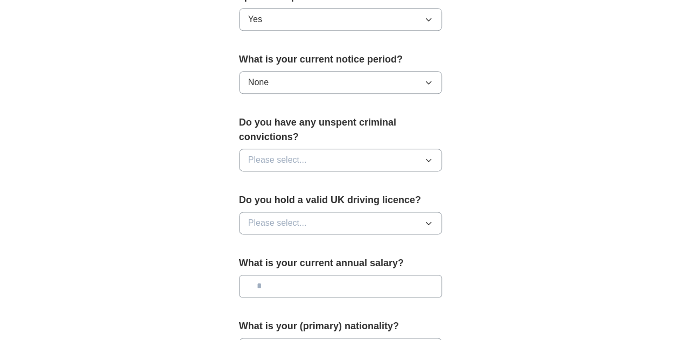 Image resolution: width=681 pixels, height=340 pixels. Describe the element at coordinates (341, 19) in the screenshot. I see `button: Yes` at that location.